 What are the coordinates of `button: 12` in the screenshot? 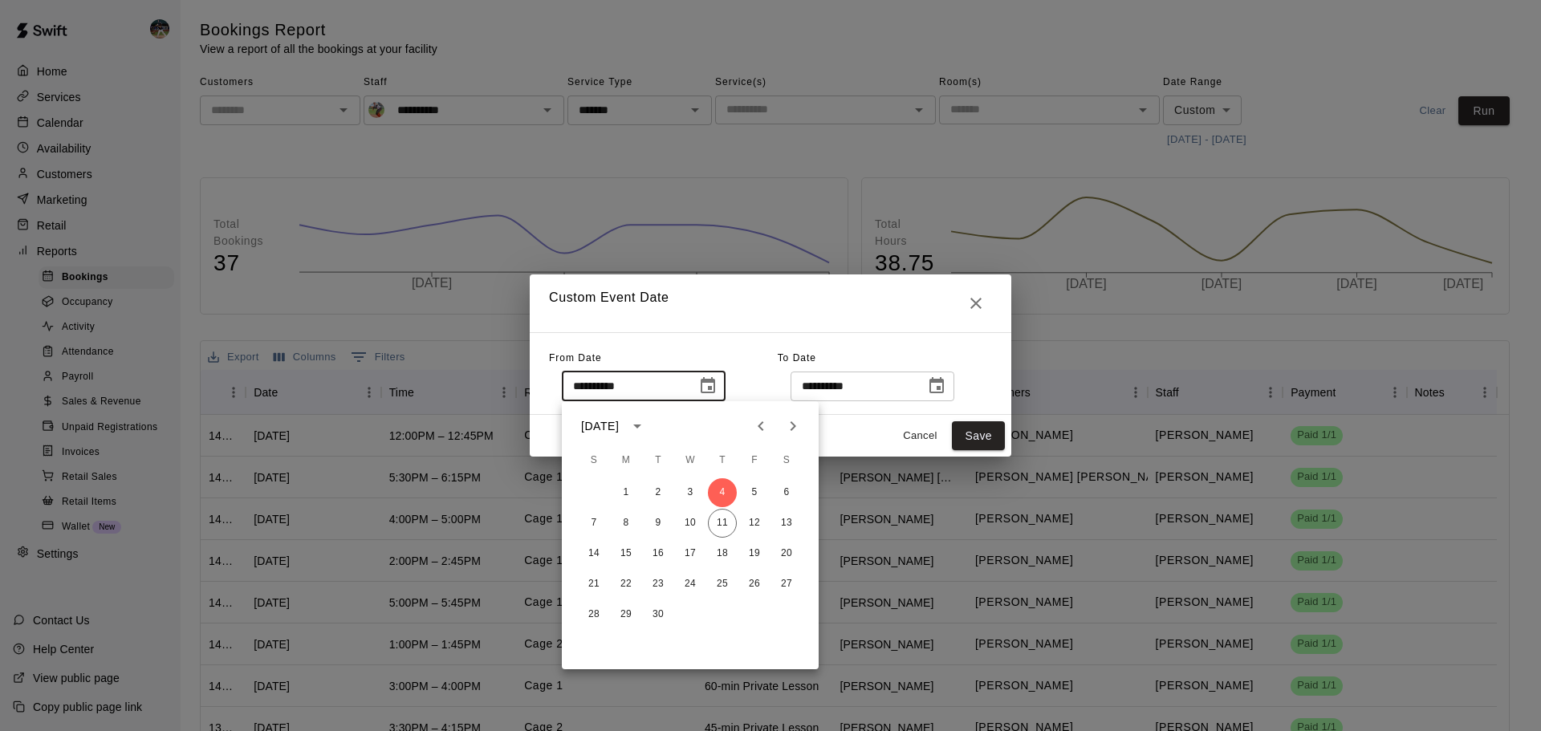 It's located at (755, 523).